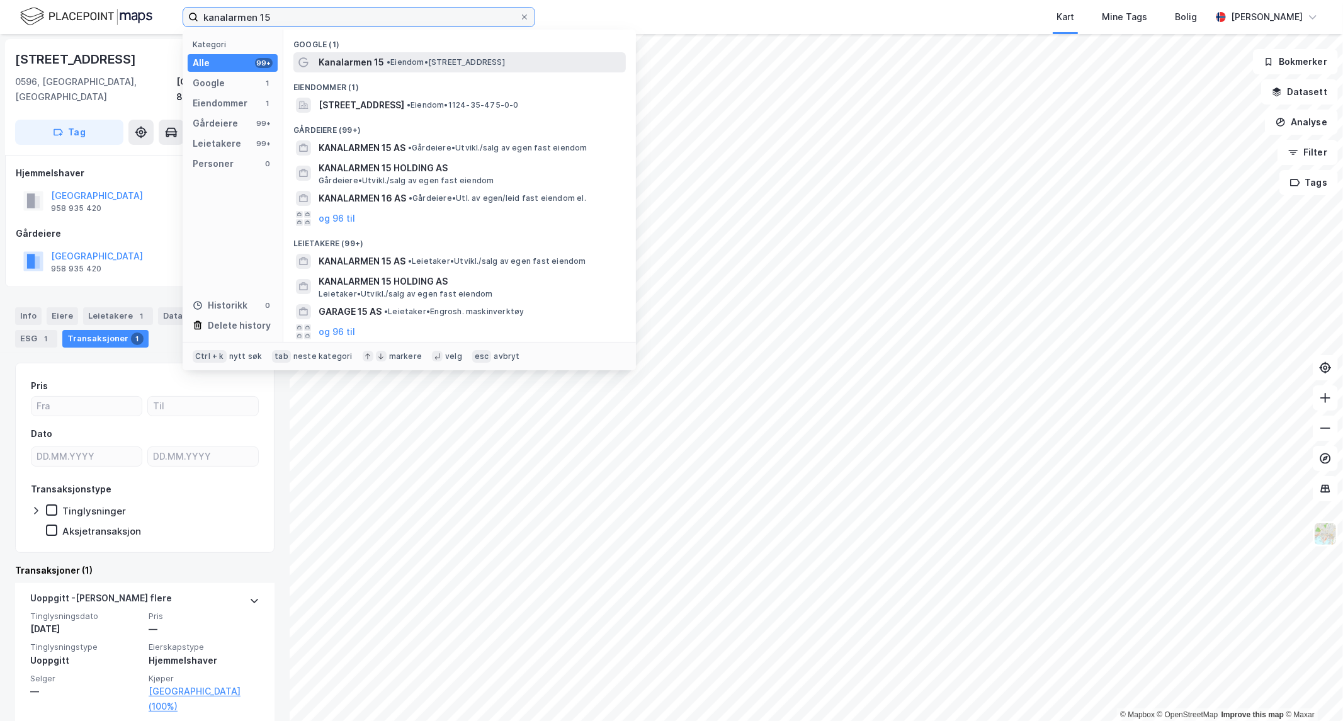  What do you see at coordinates (145, 570) in the screenshot?
I see `div: Transaksjoner (1)` at bounding box center [145, 570].